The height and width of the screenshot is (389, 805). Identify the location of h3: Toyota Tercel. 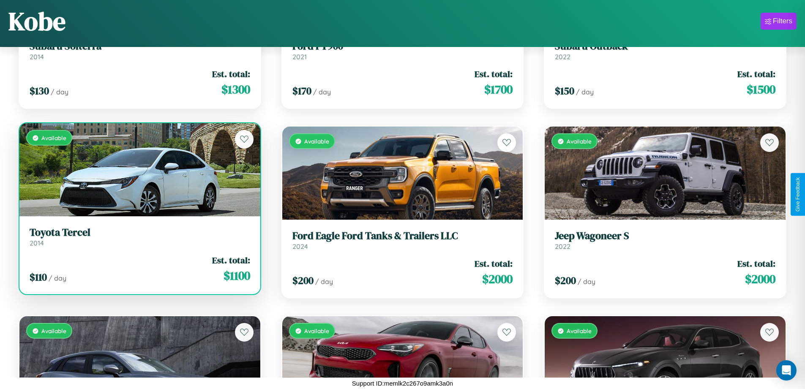
(140, 232).